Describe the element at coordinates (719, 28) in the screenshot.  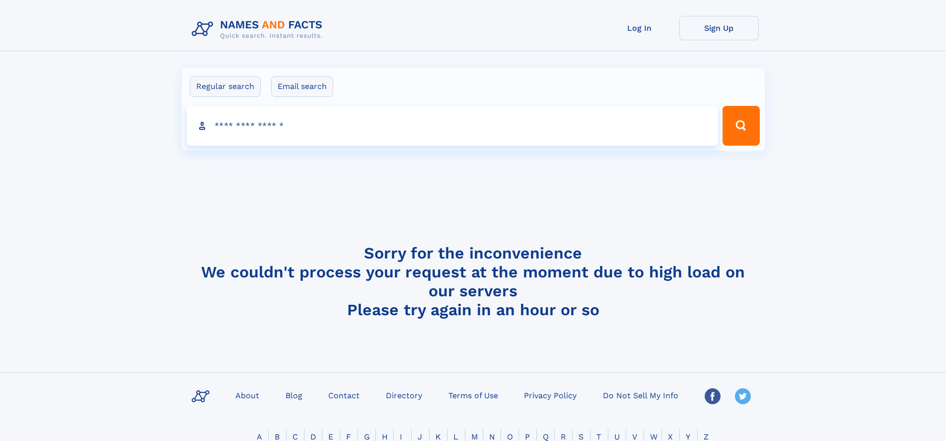
I see `a: Sign Up` at that location.